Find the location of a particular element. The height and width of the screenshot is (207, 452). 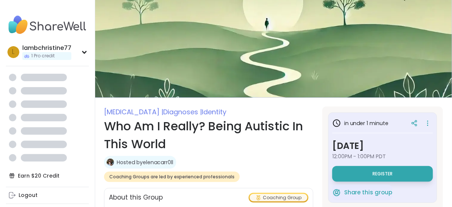

button: Share this group is located at coordinates (363, 192).